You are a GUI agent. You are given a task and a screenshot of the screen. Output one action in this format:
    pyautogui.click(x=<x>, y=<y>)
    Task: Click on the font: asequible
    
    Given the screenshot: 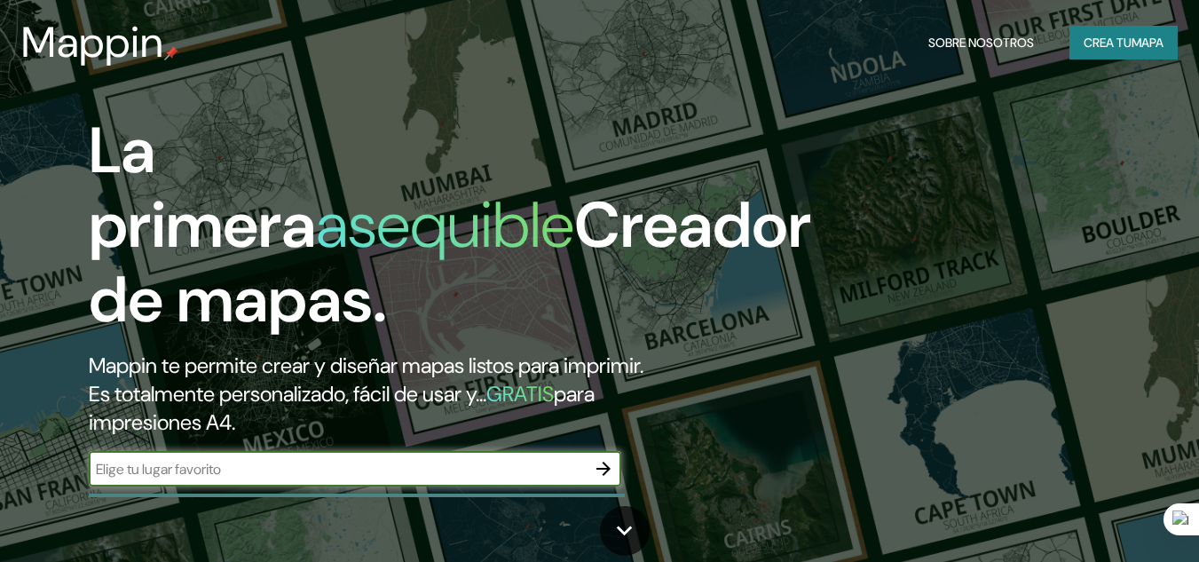 What is the action you would take?
    pyautogui.click(x=445, y=225)
    